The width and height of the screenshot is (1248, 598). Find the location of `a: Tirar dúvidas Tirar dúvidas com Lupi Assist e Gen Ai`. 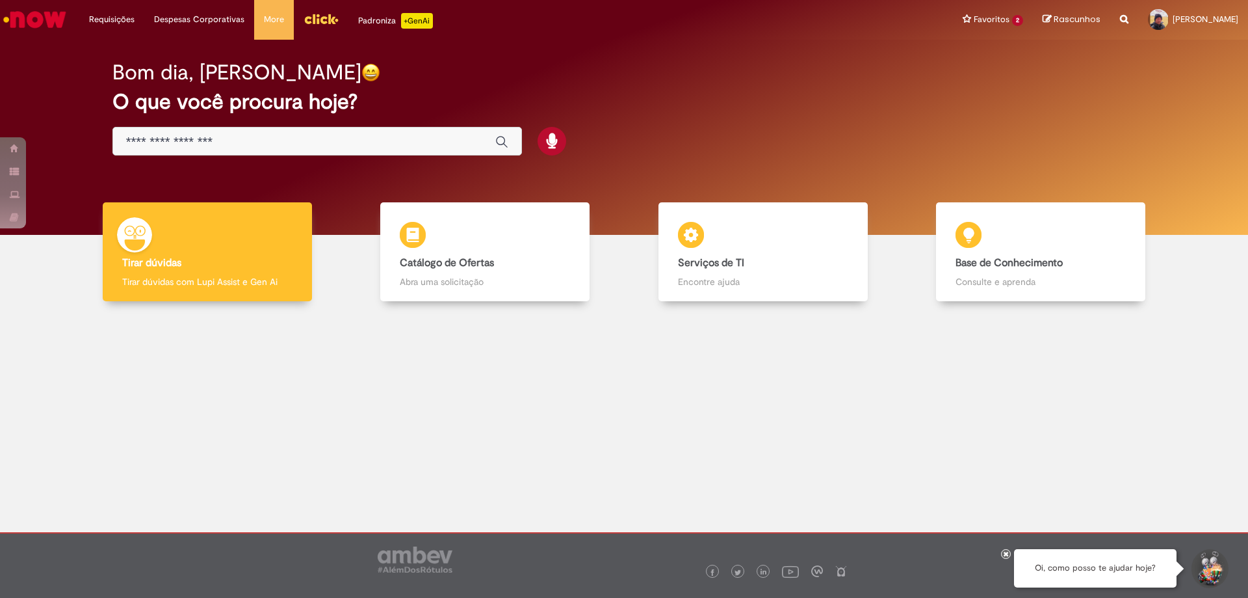

a: Tirar dúvidas Tirar dúvidas com Lupi Assist e Gen Ai is located at coordinates (207, 252).